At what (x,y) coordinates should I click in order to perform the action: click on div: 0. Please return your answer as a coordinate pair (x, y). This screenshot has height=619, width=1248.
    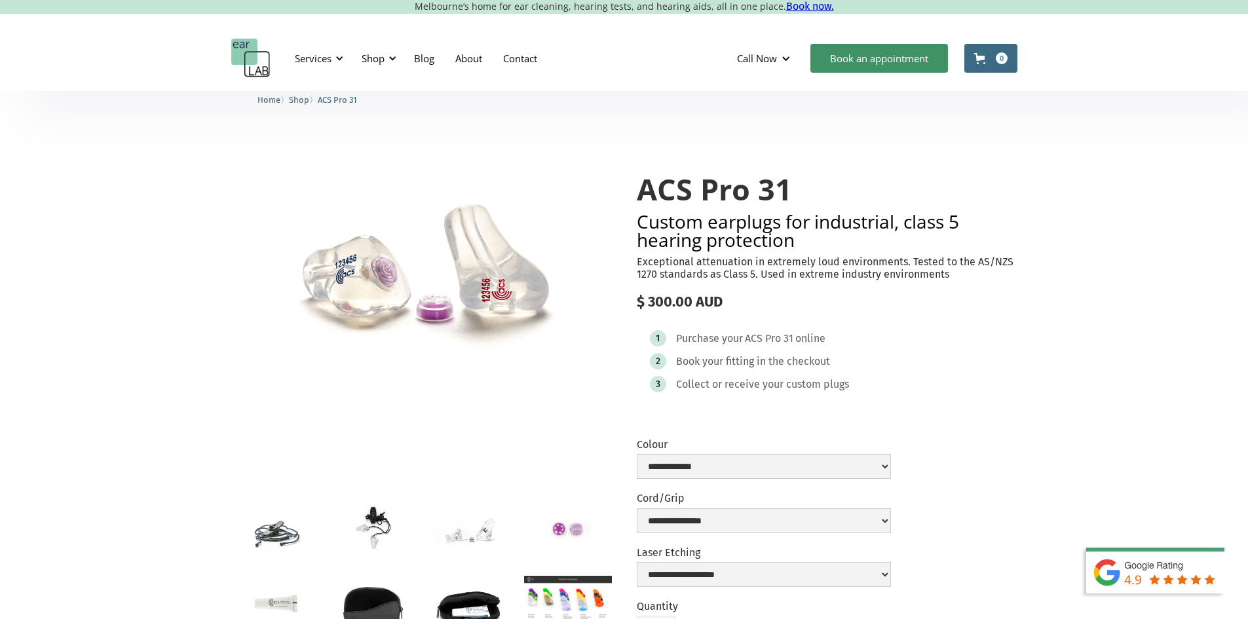
    Looking at the image, I should click on (1001, 58).